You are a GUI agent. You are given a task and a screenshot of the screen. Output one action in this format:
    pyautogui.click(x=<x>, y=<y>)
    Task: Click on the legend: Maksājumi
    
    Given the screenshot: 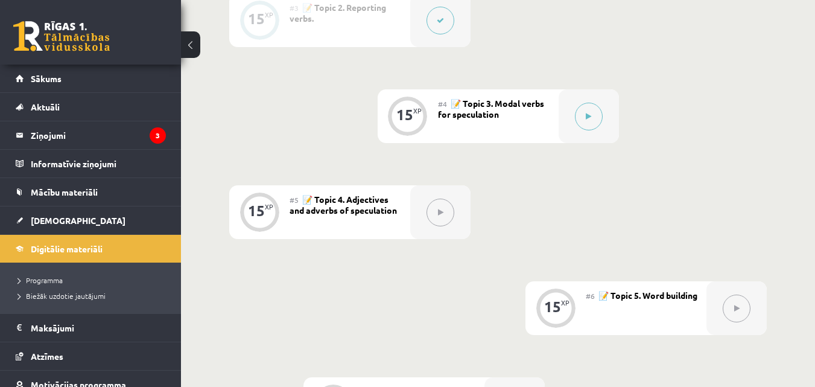 What is the action you would take?
    pyautogui.click(x=98, y=328)
    